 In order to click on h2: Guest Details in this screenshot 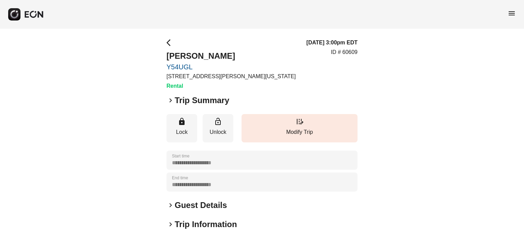, I will do `click(201, 205)`.